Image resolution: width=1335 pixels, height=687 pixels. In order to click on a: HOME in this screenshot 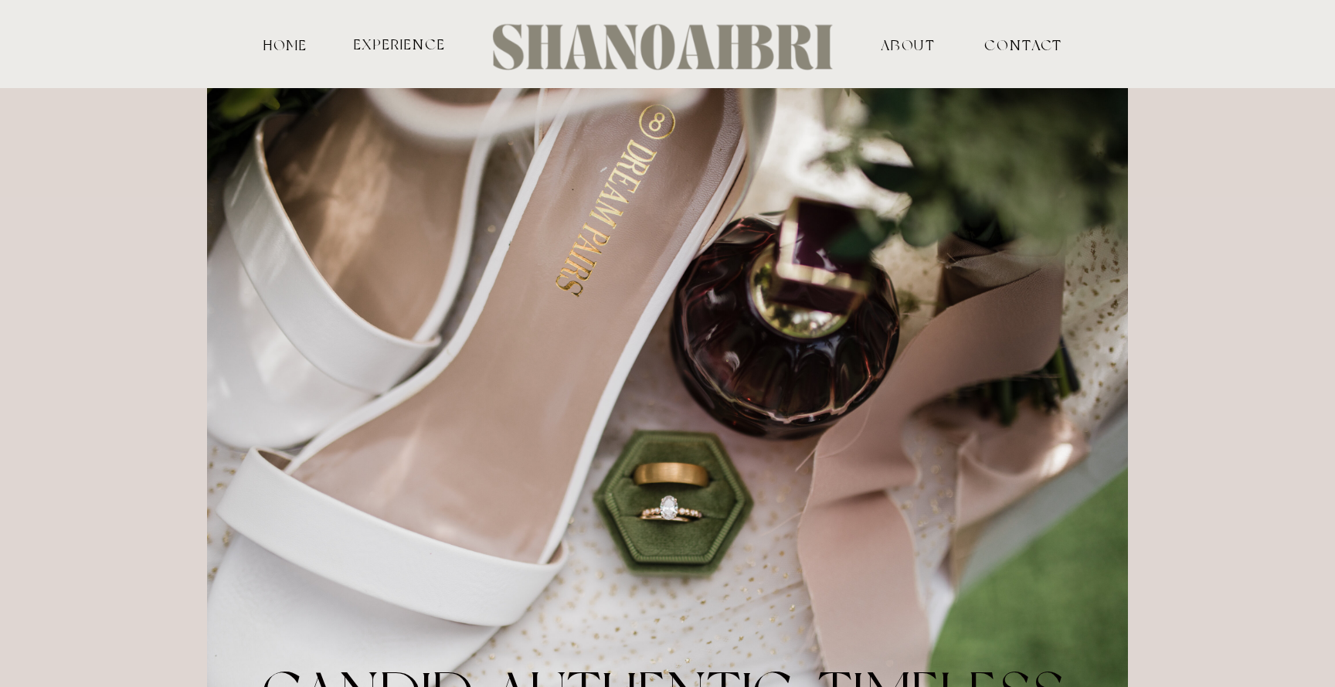, I will do `click(285, 44)`.